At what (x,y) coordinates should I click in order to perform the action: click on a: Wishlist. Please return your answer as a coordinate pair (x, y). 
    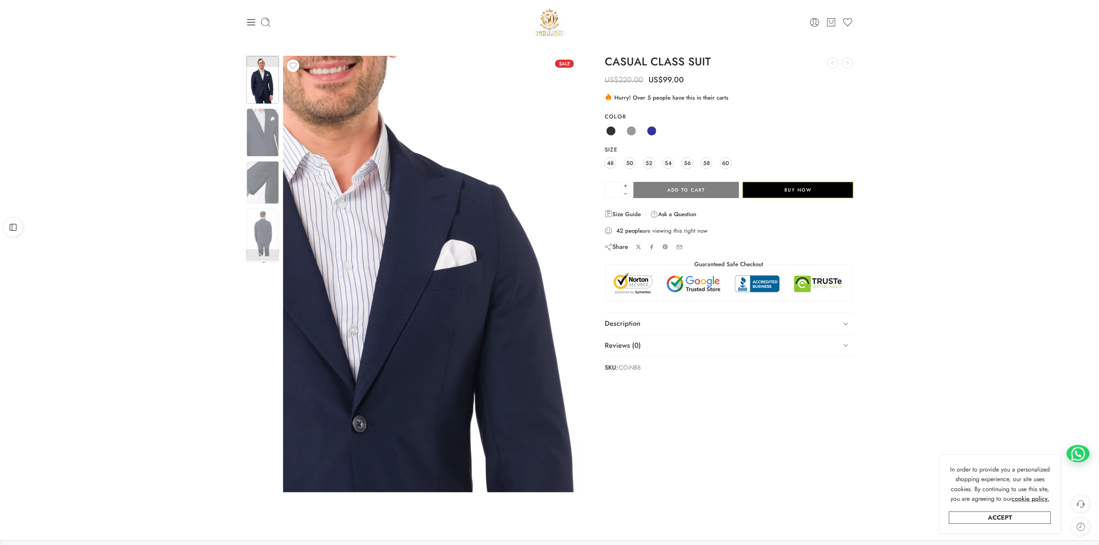
    Looking at the image, I should click on (848, 22).